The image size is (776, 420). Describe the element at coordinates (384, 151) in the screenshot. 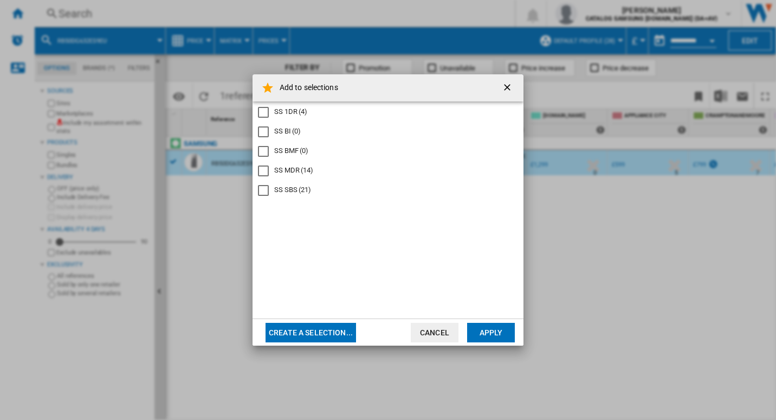

I see `md-checkbox: SS BMF` at that location.